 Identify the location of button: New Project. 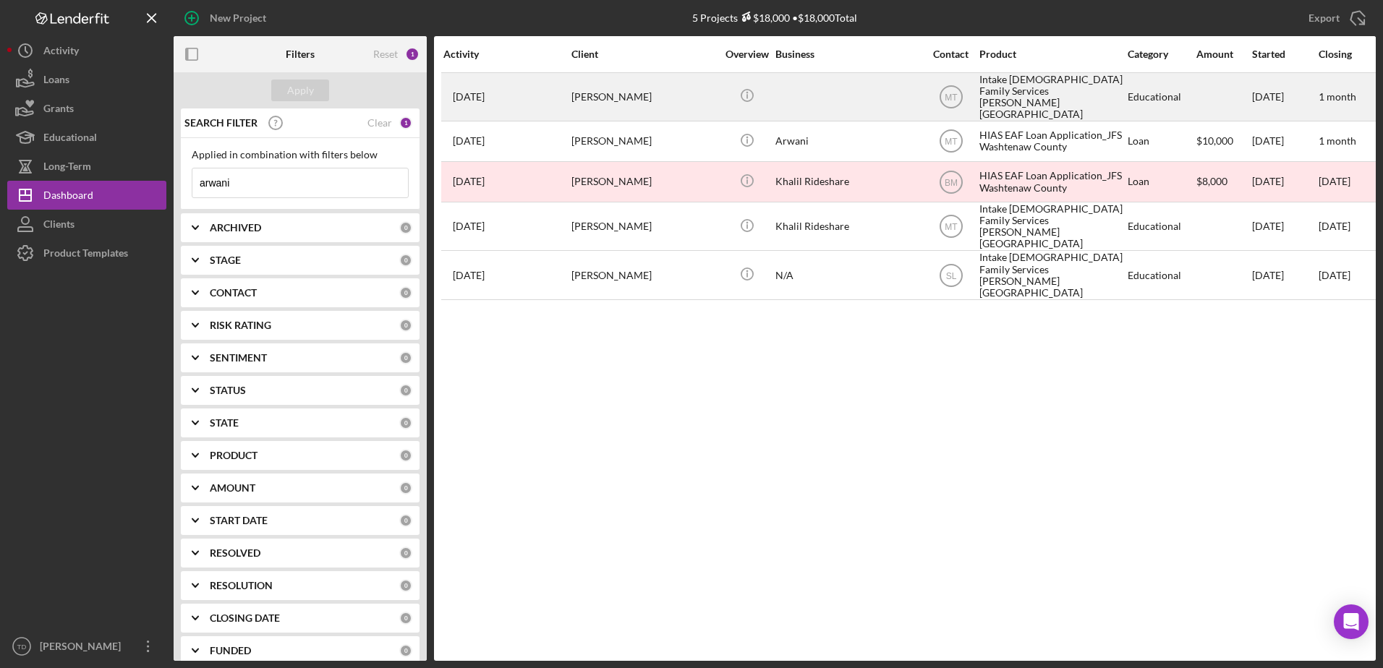
(227, 18).